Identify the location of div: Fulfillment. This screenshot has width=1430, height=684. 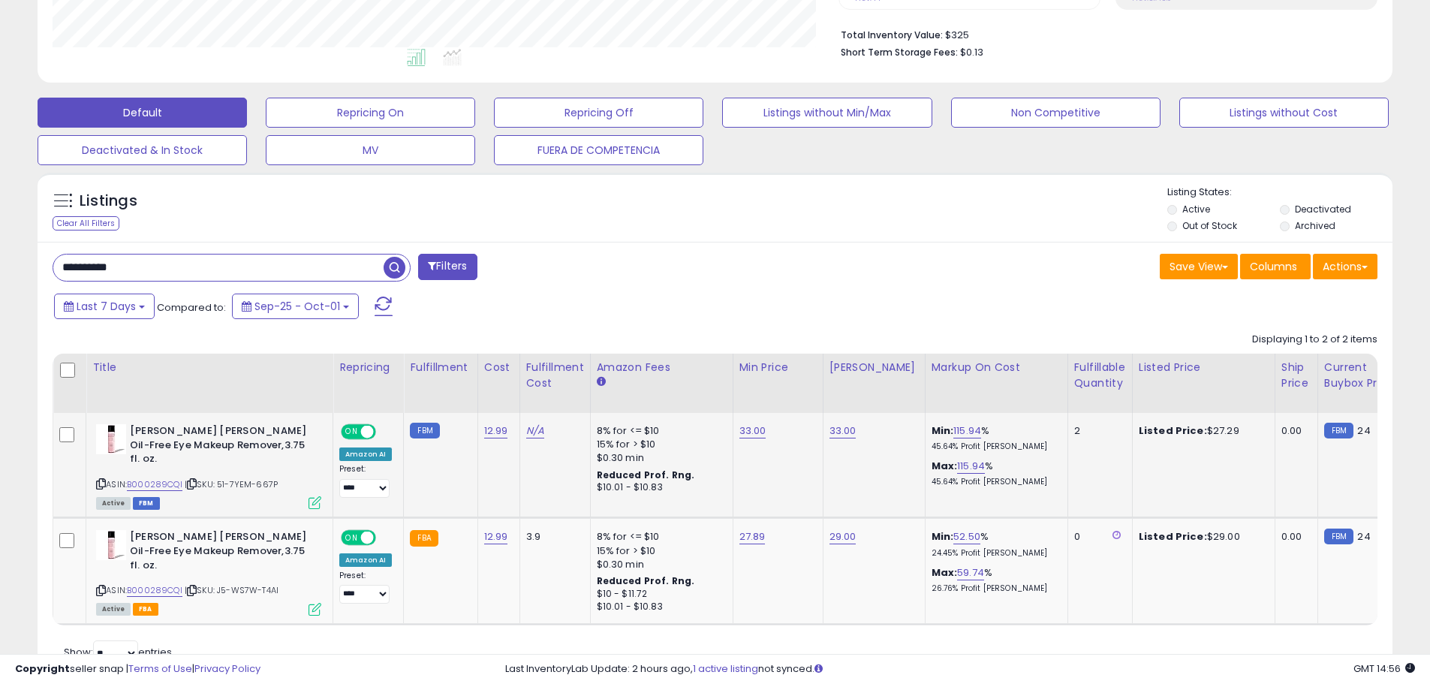
(440, 367).